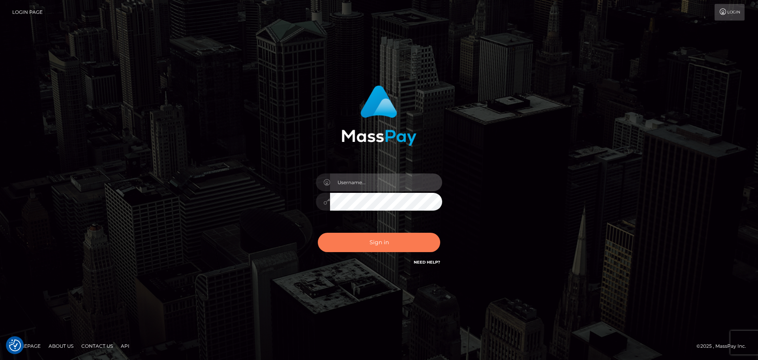  What do you see at coordinates (27, 12) in the screenshot?
I see `a: Login Page` at bounding box center [27, 12].